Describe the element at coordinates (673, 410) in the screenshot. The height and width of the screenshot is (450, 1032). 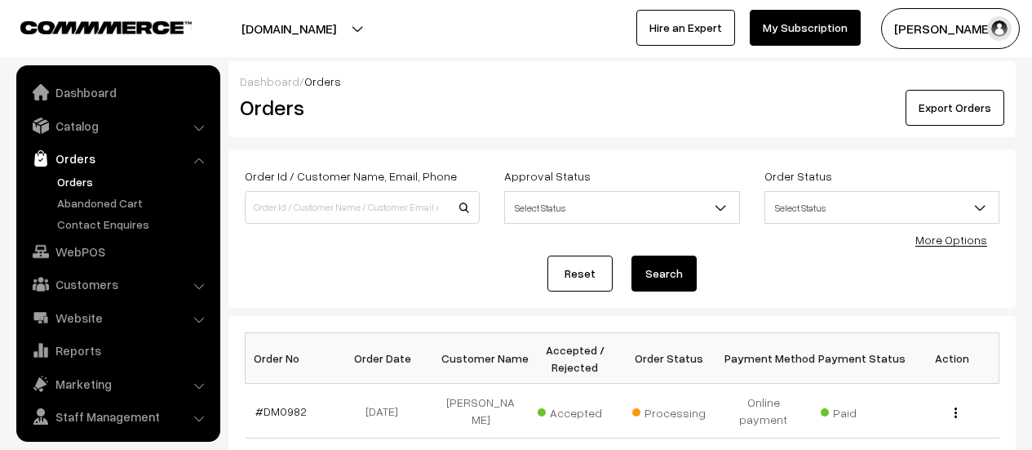
I see `span: Processing` at that location.